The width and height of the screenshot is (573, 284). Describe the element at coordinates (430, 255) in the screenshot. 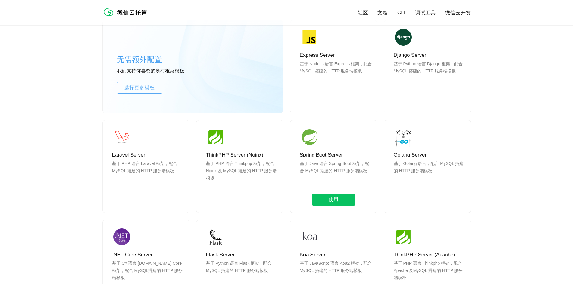

I see `p: ThinkPHP Server (Apache)` at that location.